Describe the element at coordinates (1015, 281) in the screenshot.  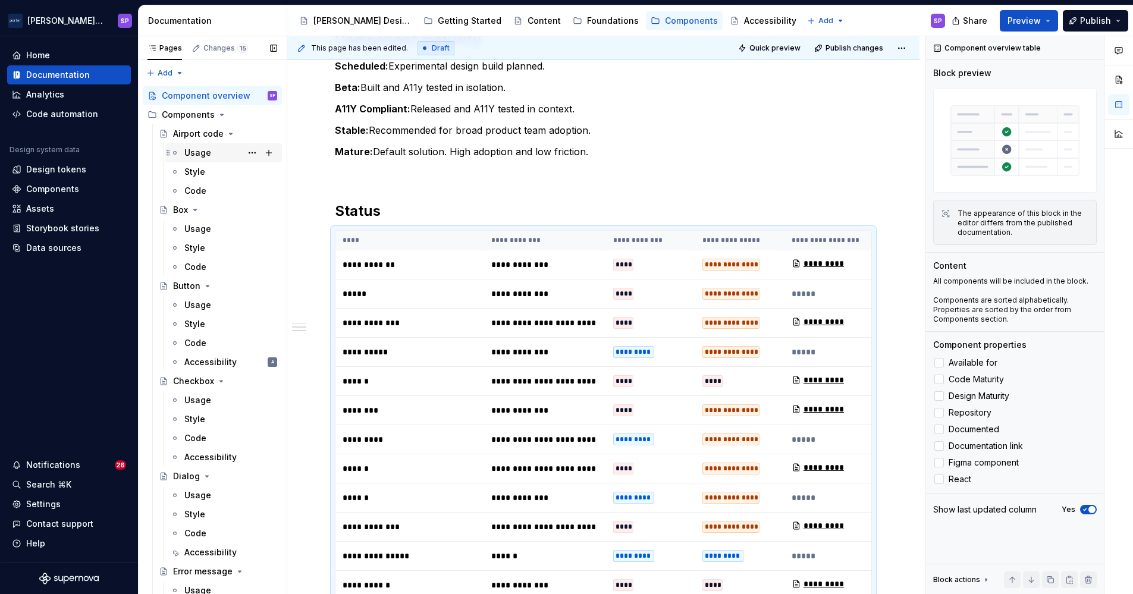
I see `p: All components will be included in the block.` at that location.